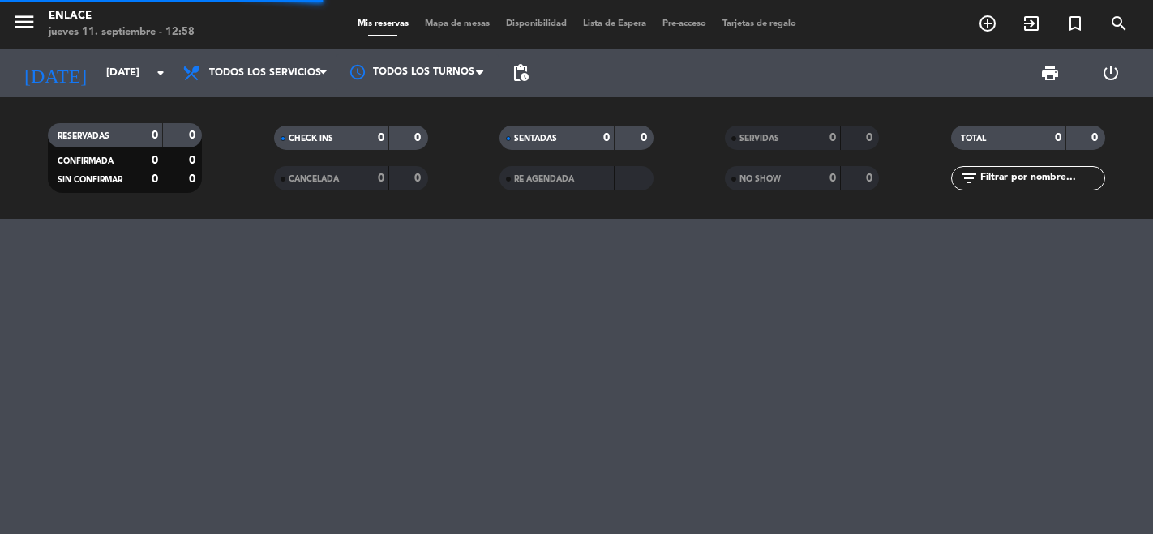 The image size is (1153, 534). Describe the element at coordinates (314, 179) in the screenshot. I see `span: CANCELADA` at that location.